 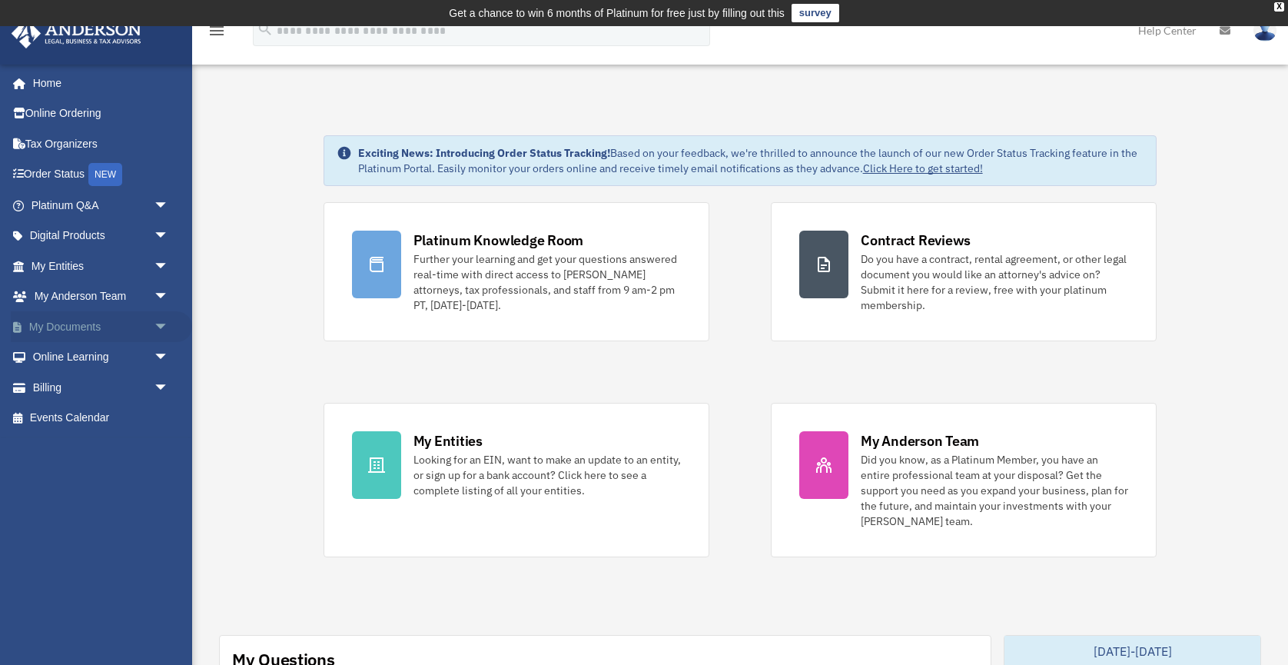 What do you see at coordinates (101, 327) in the screenshot?
I see `a: My Documentsarrow_drop_down` at bounding box center [101, 327].